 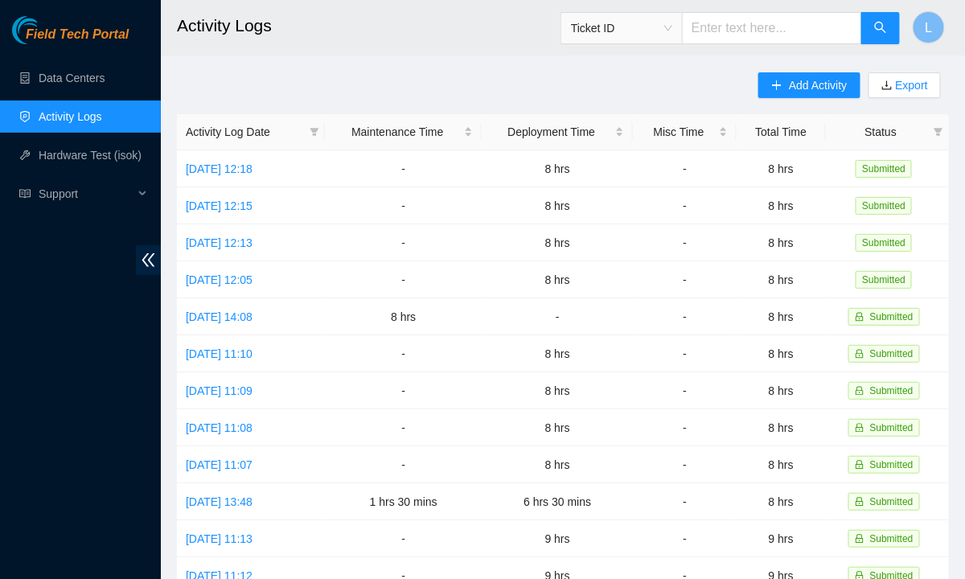 What do you see at coordinates (90, 155) in the screenshot?
I see `a: Hardware Test (isok)` at bounding box center [90, 155].